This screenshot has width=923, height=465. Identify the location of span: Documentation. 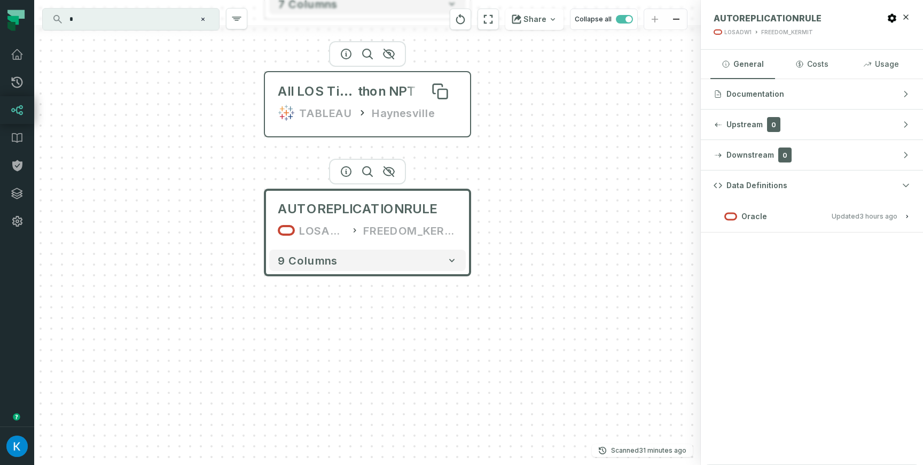
(755, 94).